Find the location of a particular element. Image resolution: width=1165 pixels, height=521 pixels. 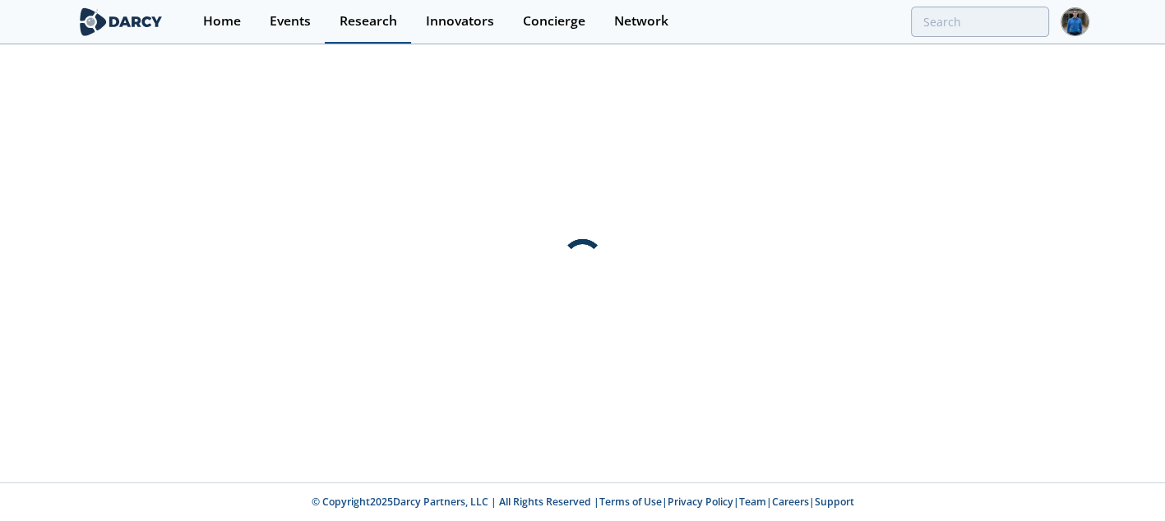

a: Support is located at coordinates (834, 501).